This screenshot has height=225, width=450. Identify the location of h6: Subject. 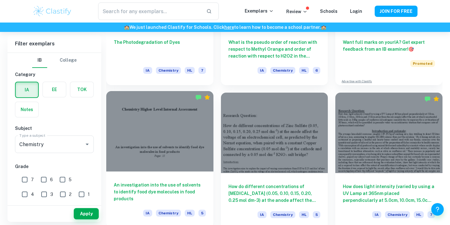
(54, 128).